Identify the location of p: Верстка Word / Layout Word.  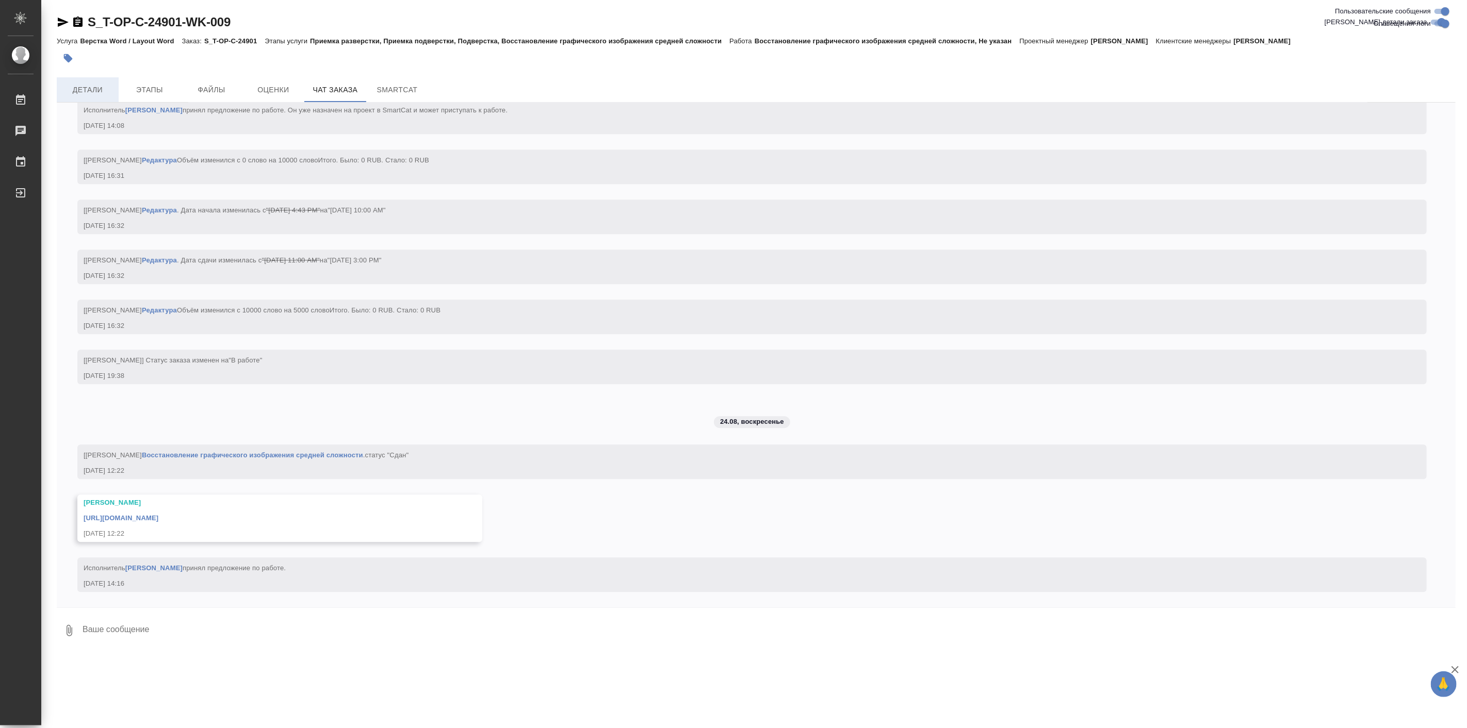
(131, 41).